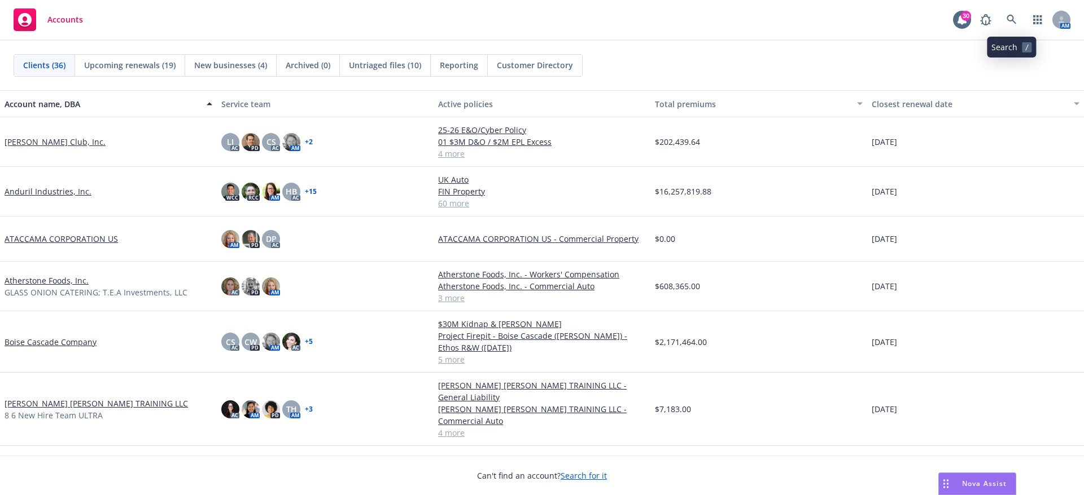  I want to click on span: Reporting, so click(459, 65).